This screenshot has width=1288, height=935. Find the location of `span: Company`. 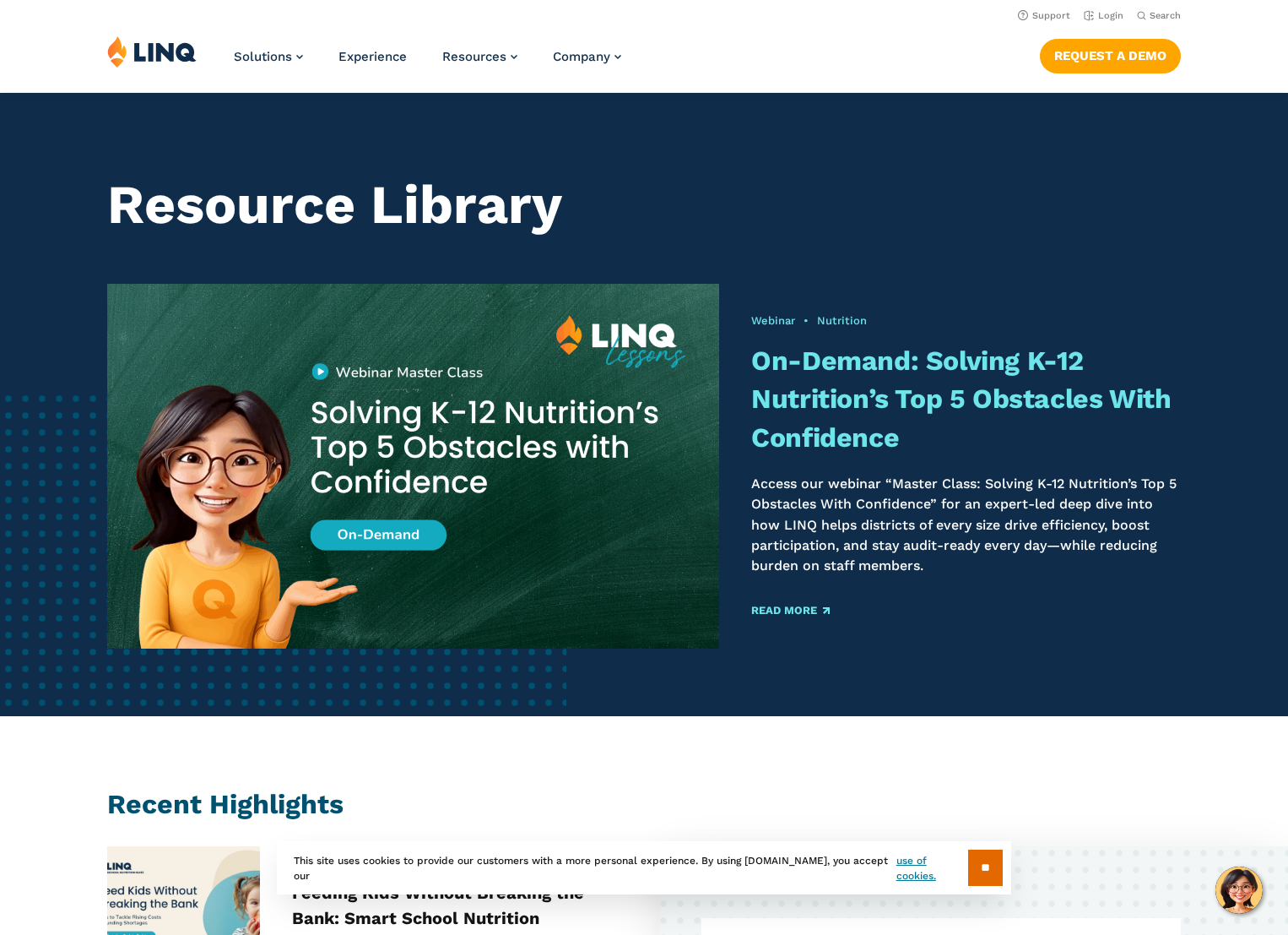

span: Company is located at coordinates (582, 57).